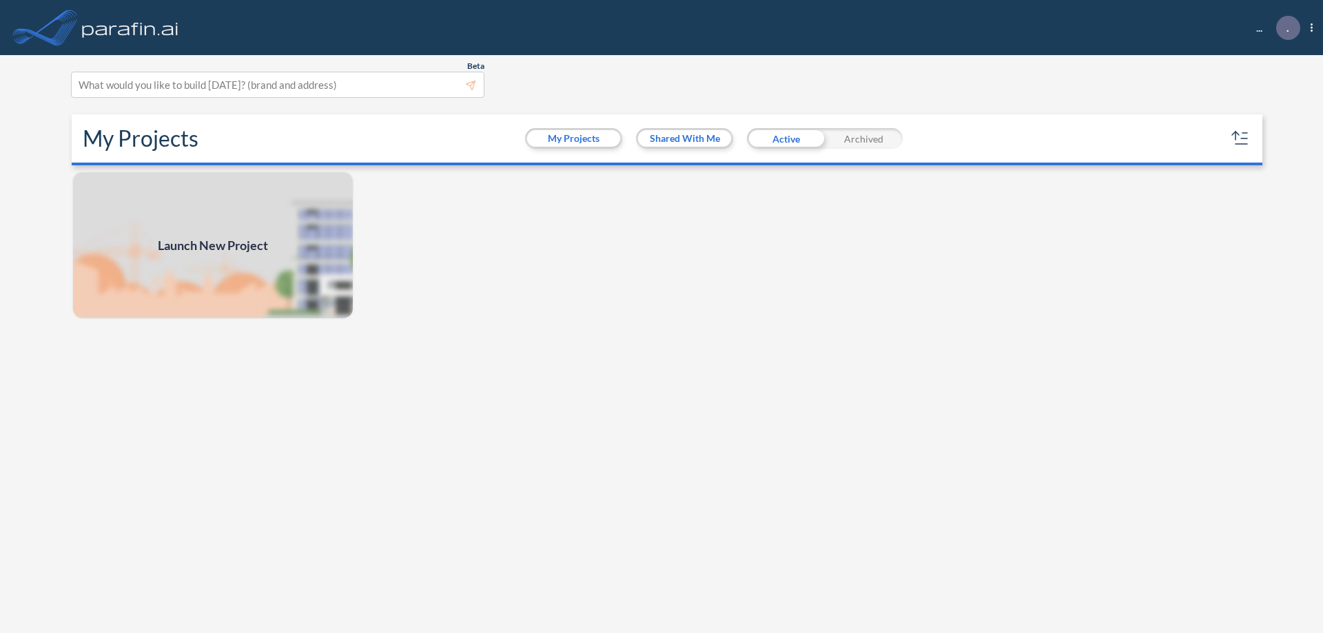 The height and width of the screenshot is (633, 1323). What do you see at coordinates (476, 66) in the screenshot?
I see `span: Beta` at bounding box center [476, 66].